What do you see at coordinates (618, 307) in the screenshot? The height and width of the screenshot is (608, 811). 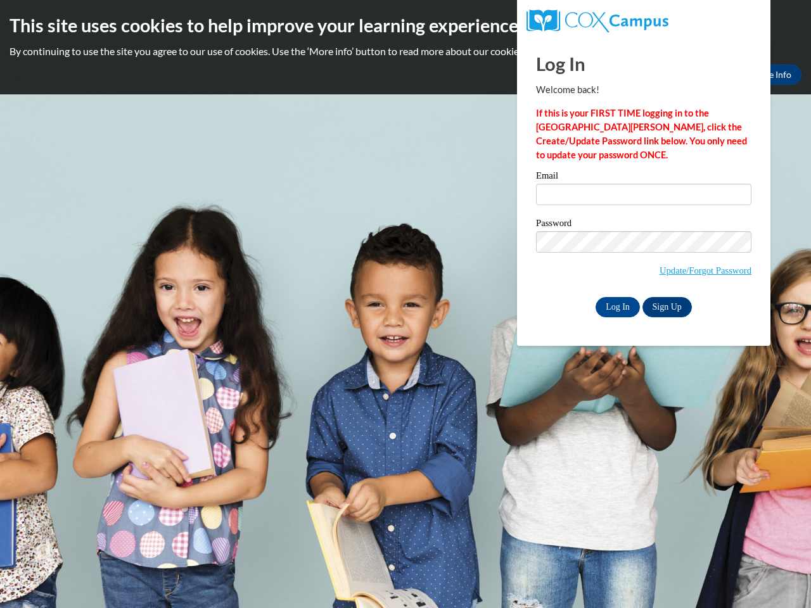 I see `input: Log In` at bounding box center [618, 307].